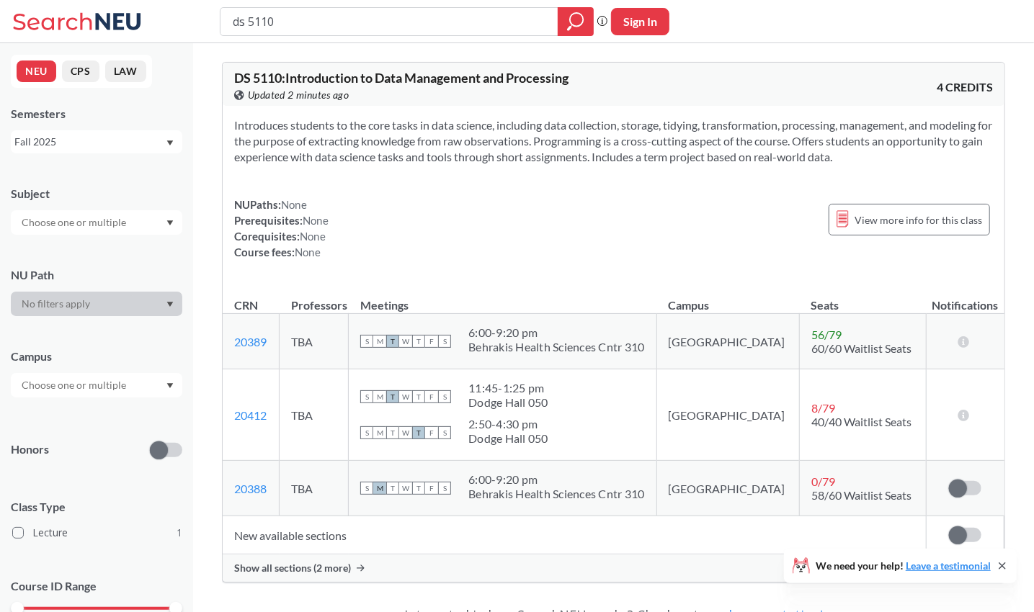 This screenshot has width=1034, height=612. Describe the element at coordinates (97, 507) in the screenshot. I see `span: Class Type` at that location.